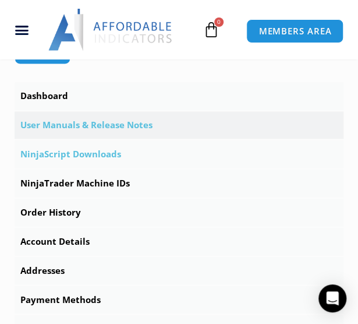  I want to click on div: Menu Toggle, so click(22, 30).